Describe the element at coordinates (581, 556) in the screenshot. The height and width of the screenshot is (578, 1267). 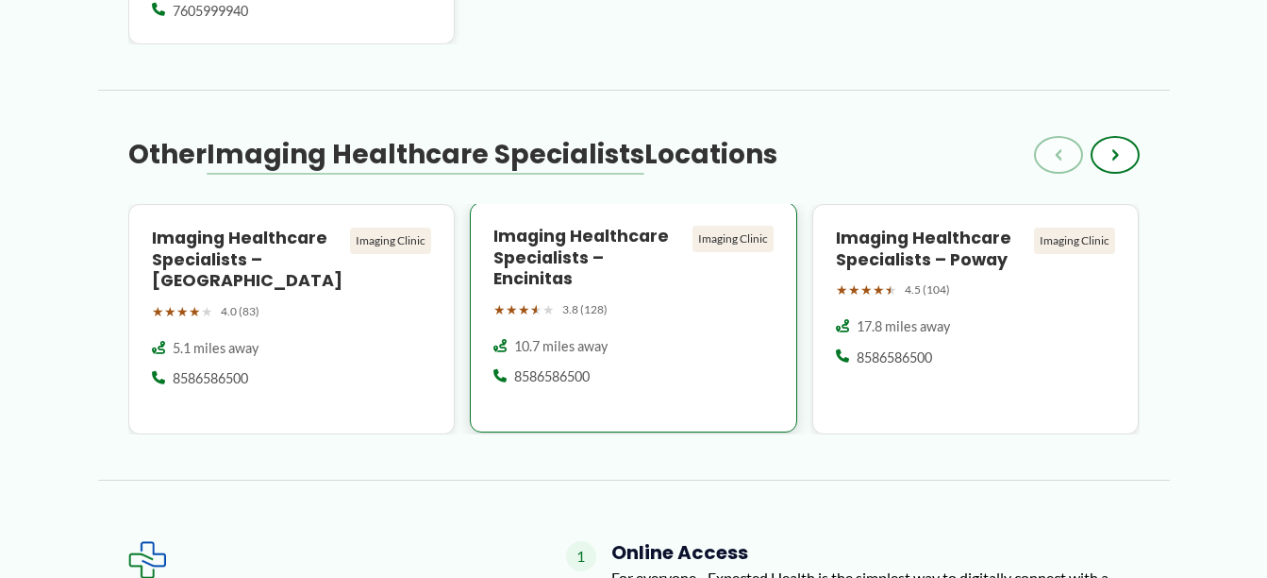
I see `span: 1` at that location.